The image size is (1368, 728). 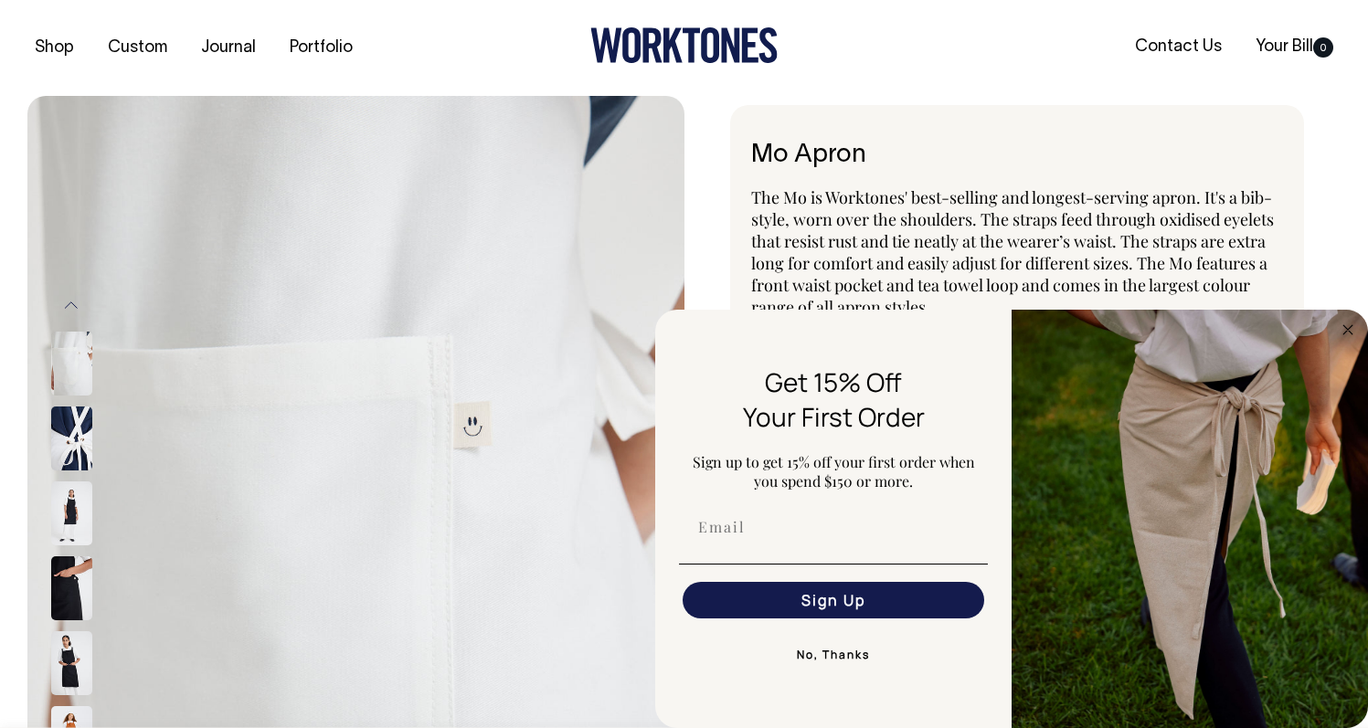 I want to click on h1: Mo Apron, so click(x=1017, y=155).